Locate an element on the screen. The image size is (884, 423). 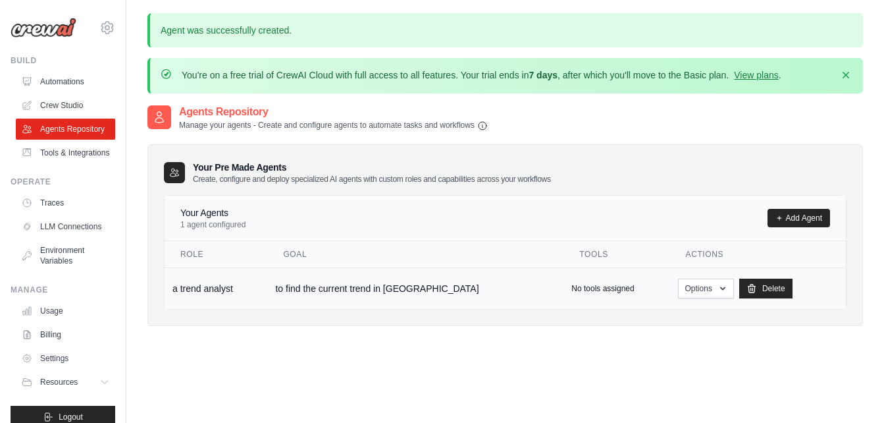
p: No tools assigned is located at coordinates (603, 288).